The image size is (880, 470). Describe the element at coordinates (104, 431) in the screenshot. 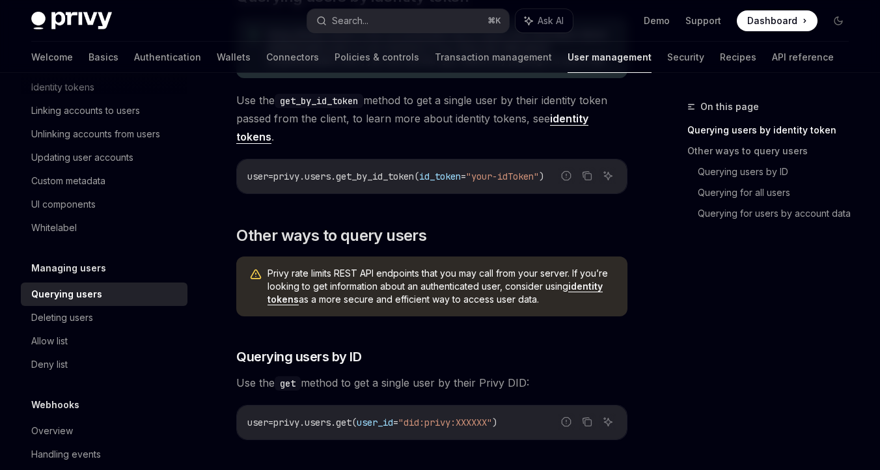

I see `a: Overview` at that location.